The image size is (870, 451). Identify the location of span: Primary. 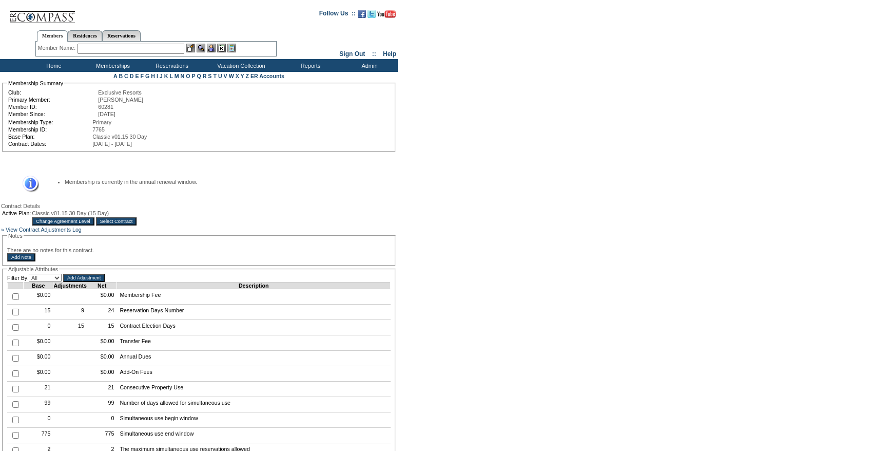
(102, 122).